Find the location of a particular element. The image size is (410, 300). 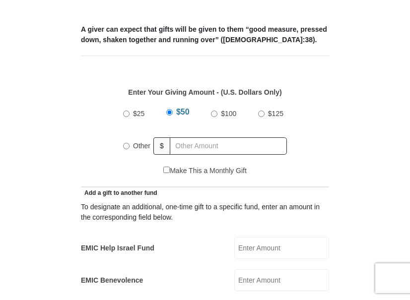

label: EMIC Help Israel Fund is located at coordinates (118, 248).